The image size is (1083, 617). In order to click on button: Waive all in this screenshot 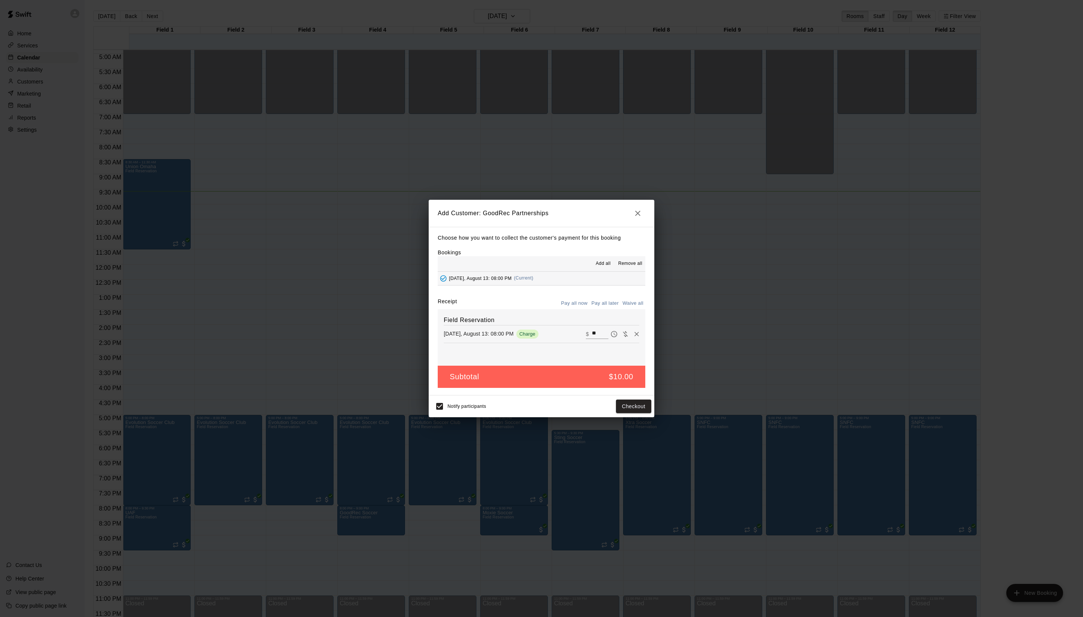, I will do `click(633, 303)`.